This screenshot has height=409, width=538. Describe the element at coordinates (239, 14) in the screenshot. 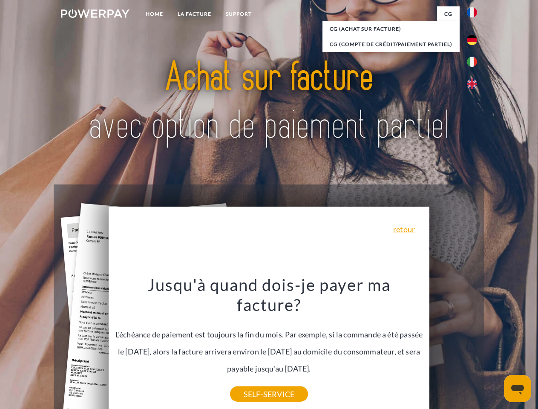

I see `a: Support` at that location.